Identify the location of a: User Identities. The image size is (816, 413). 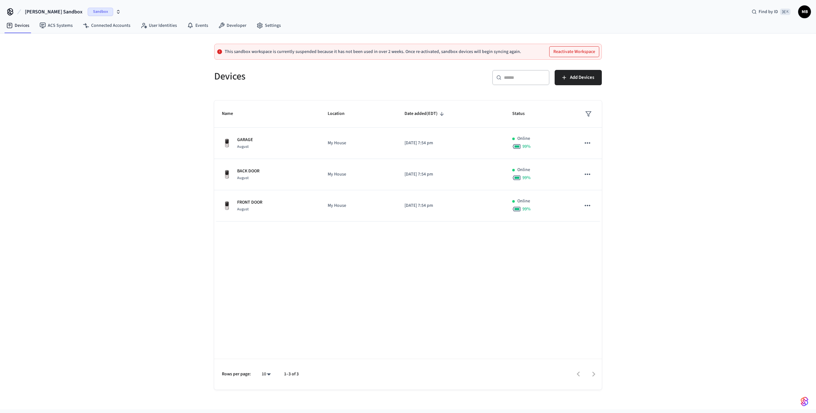
(159, 26).